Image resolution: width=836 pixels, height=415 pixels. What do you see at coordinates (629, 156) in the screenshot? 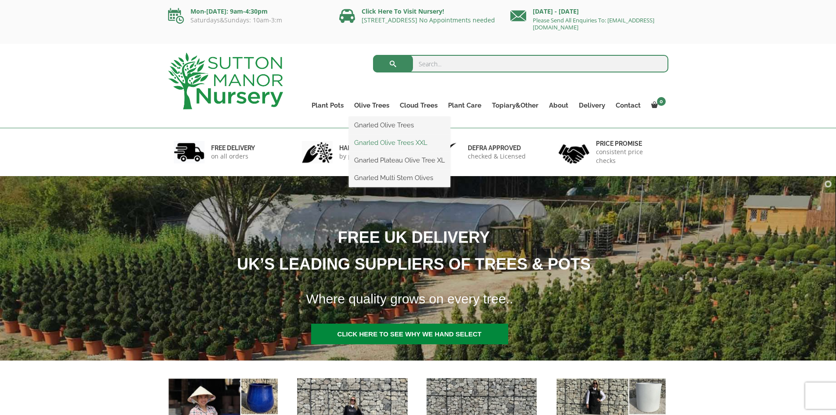
I see `p: consistent price checks` at bounding box center [629, 156].